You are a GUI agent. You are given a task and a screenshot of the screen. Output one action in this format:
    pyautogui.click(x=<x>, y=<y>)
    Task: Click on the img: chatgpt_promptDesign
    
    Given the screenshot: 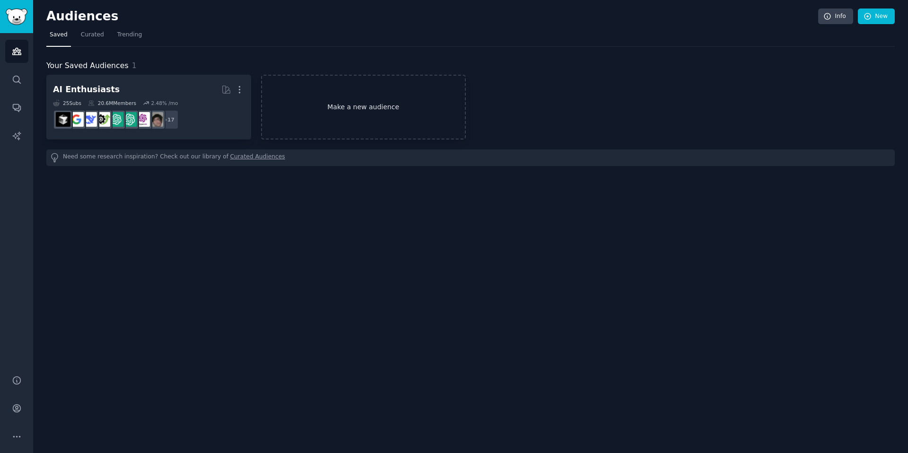 What is the action you would take?
    pyautogui.click(x=116, y=119)
    